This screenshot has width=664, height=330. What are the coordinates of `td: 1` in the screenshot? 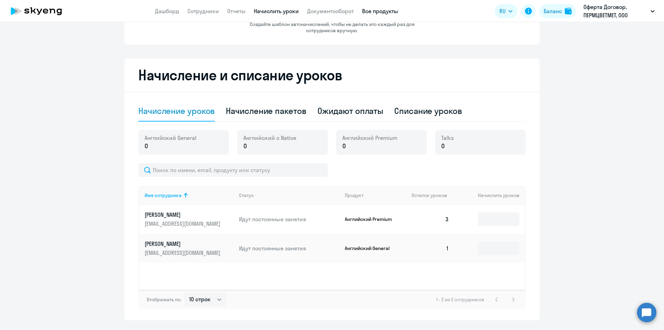 It's located at (430, 248).